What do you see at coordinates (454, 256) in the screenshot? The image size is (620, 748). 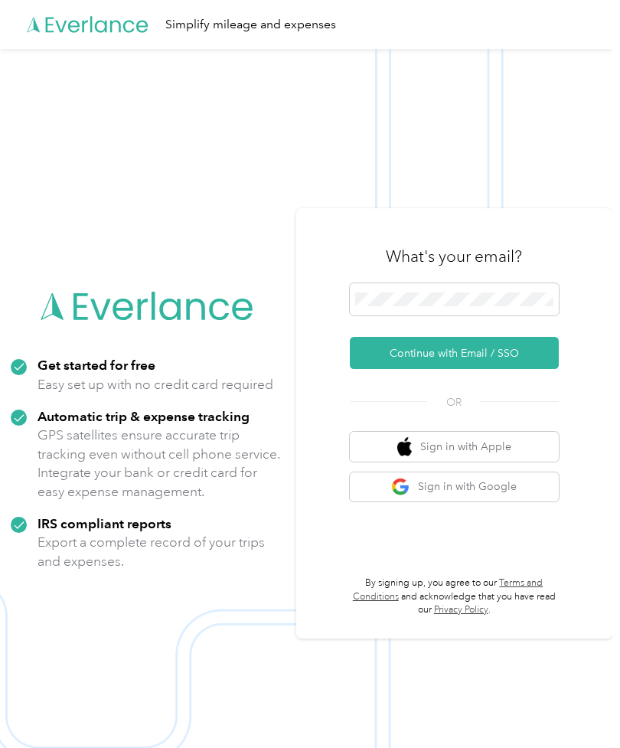 I see `h3: What's your email?` at bounding box center [454, 256].